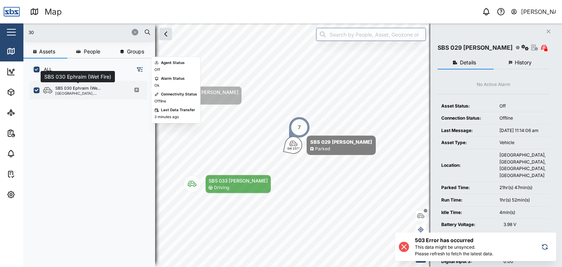 Image resolution: width=562 pixels, height=267 pixels. I want to click on div: This data might be unsynced., so click(454, 247).